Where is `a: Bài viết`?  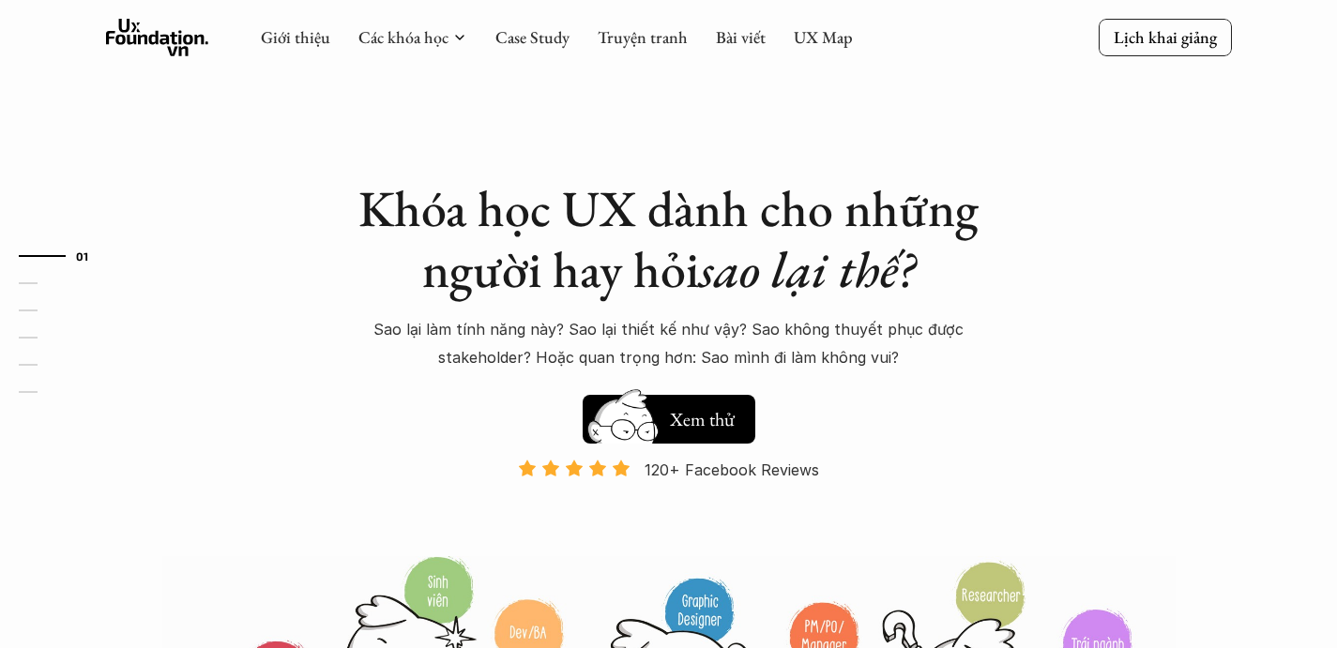 a: Bài viết is located at coordinates (740, 37).